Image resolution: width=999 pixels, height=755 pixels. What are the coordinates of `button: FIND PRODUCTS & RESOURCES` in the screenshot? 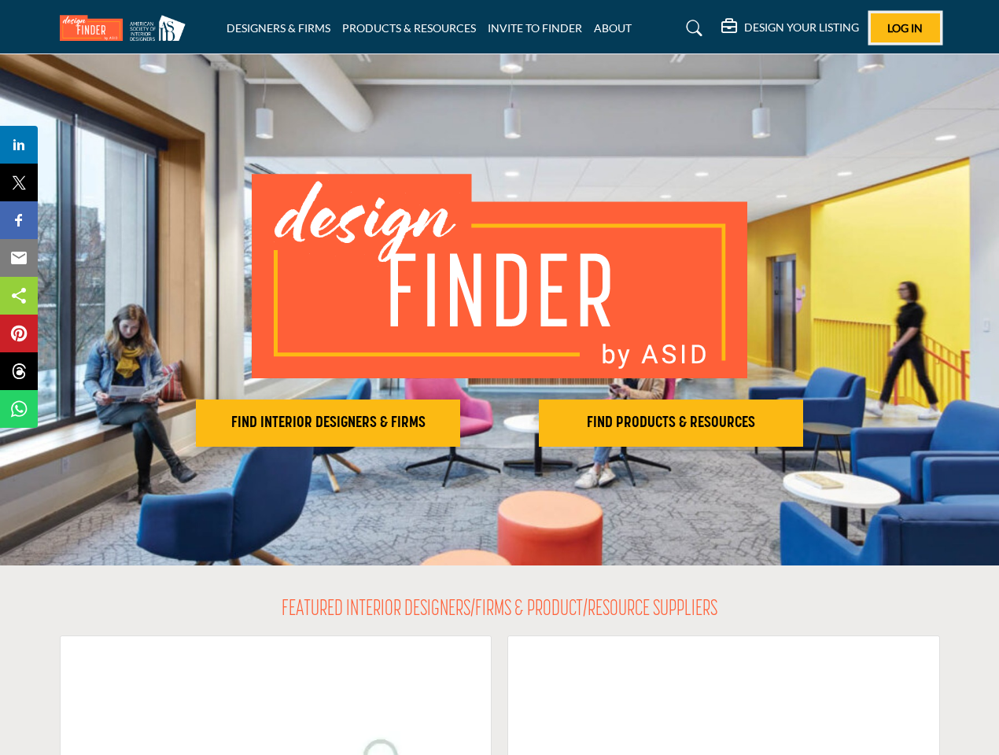 It's located at (671, 423).